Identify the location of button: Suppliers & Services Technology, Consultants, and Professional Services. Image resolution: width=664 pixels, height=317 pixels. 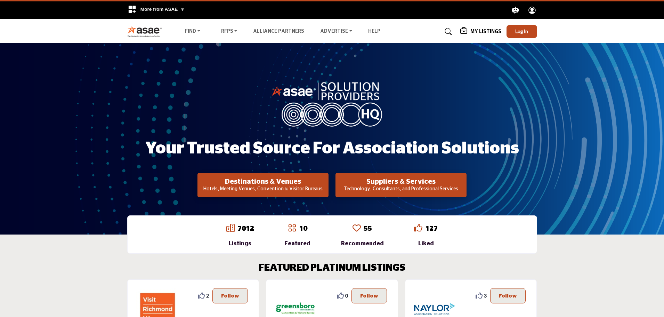
(401, 185).